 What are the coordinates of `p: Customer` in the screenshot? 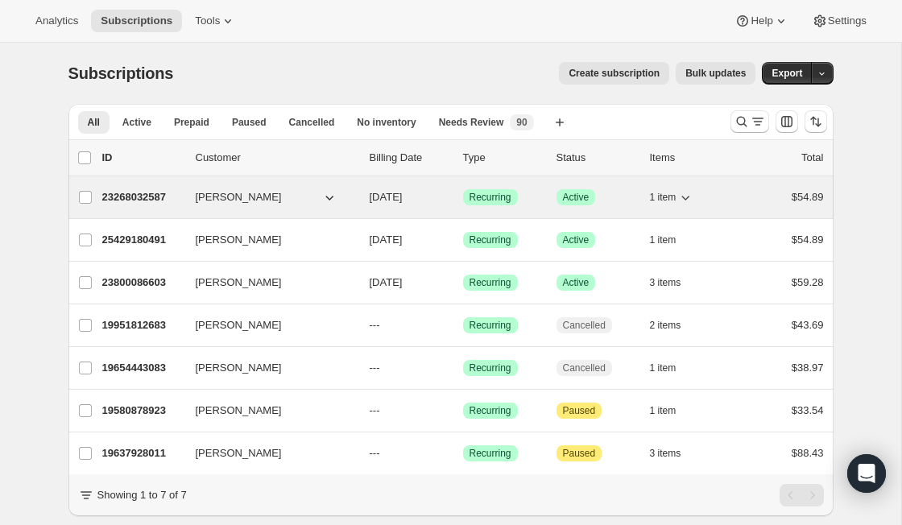 It's located at (276, 158).